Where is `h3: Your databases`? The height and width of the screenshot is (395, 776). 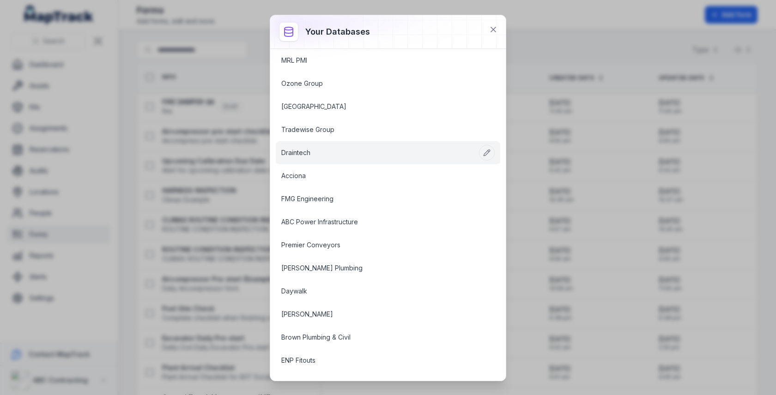
h3: Your databases is located at coordinates (338, 32).